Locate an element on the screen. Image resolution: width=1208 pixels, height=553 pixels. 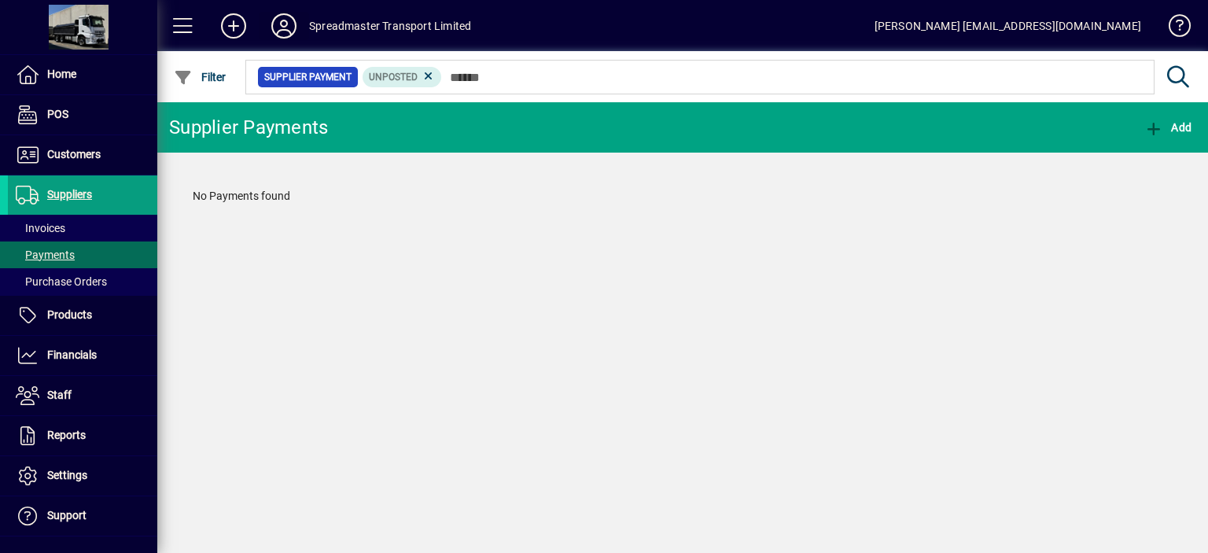
span: Products is located at coordinates (69, 315).